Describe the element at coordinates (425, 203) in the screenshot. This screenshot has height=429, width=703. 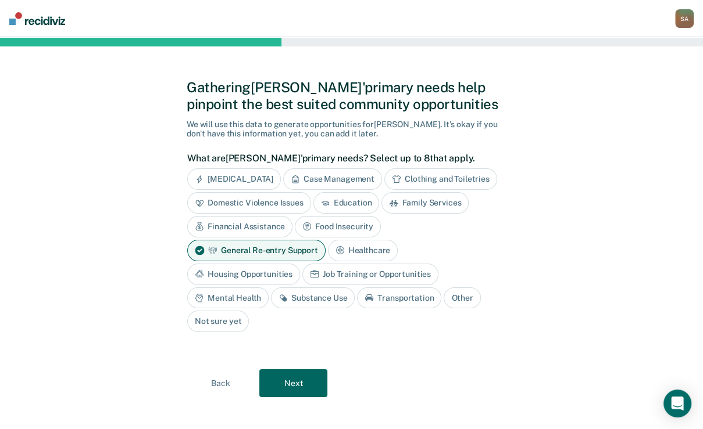
I see `div: Family Services` at that location.